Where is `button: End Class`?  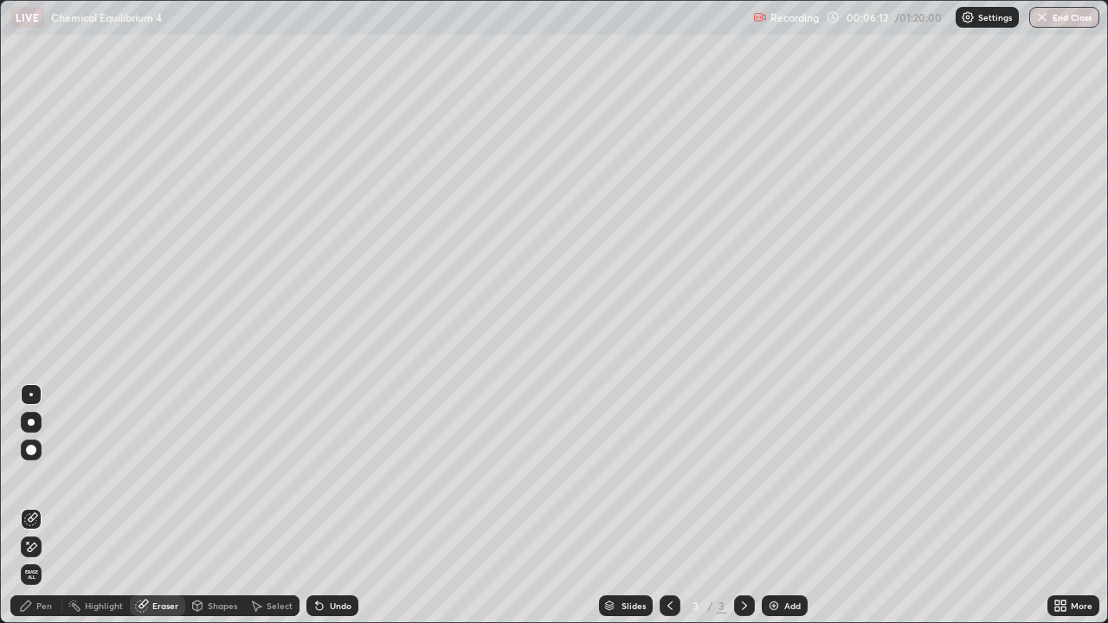
button: End Class is located at coordinates (1064, 17).